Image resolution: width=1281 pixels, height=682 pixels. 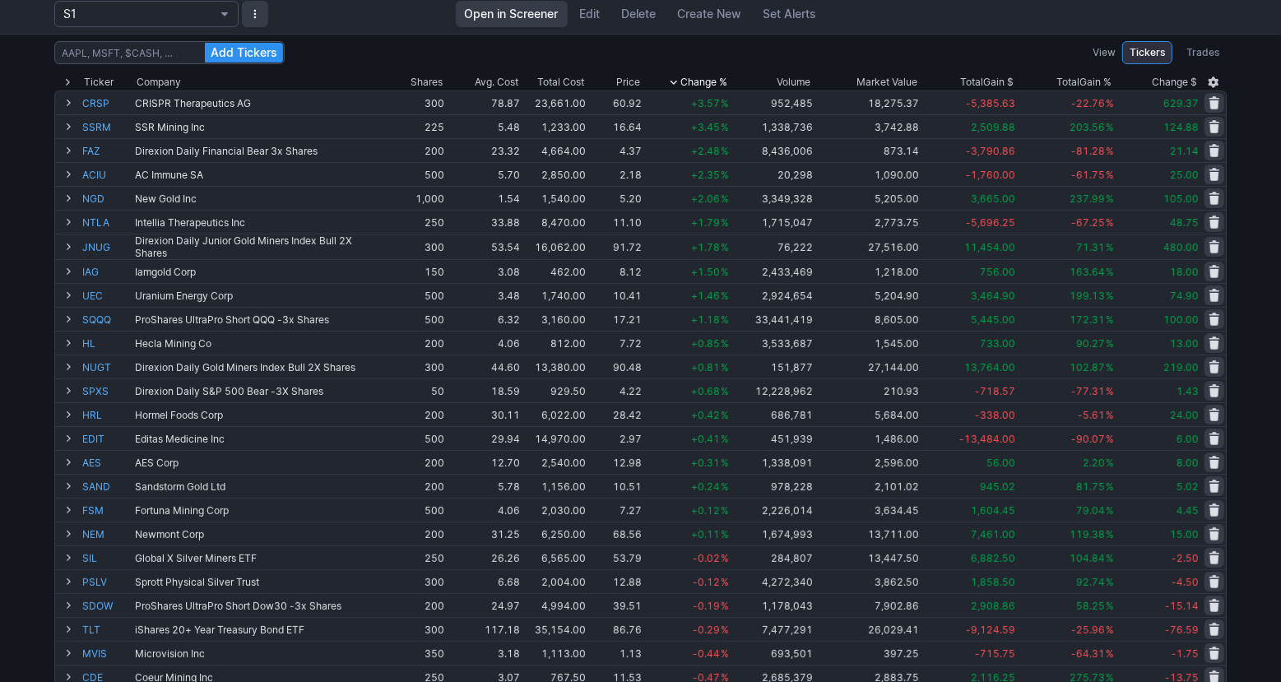 I want to click on td: 68.56, so click(x=615, y=533).